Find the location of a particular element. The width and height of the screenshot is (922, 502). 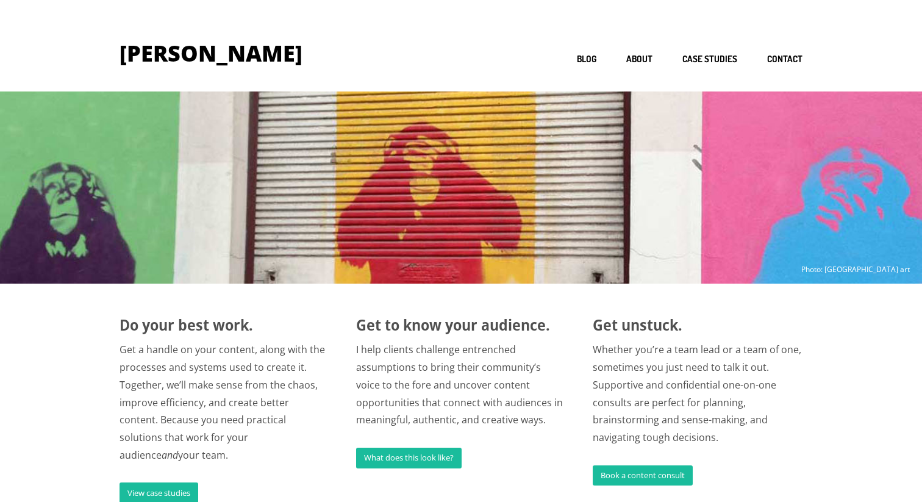

span: View case studies is located at coordinates (159, 493).